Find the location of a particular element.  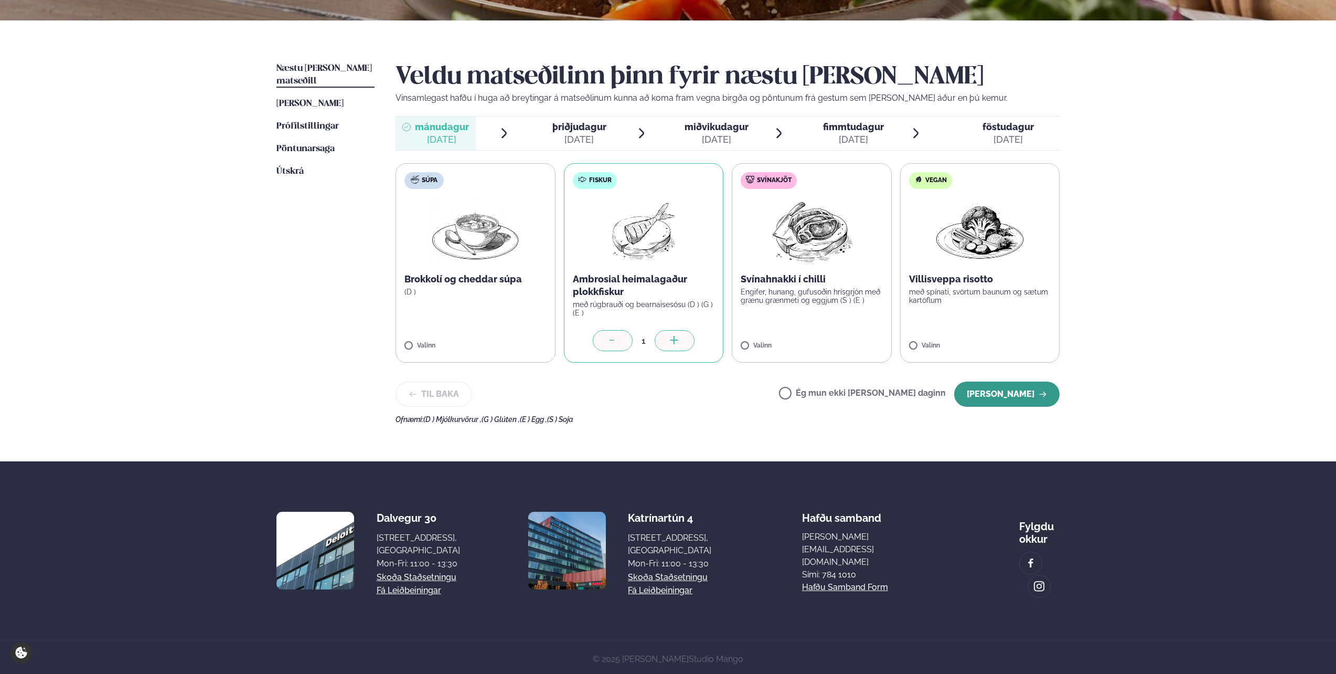

img: Vegan.png is located at coordinates (980, 231).